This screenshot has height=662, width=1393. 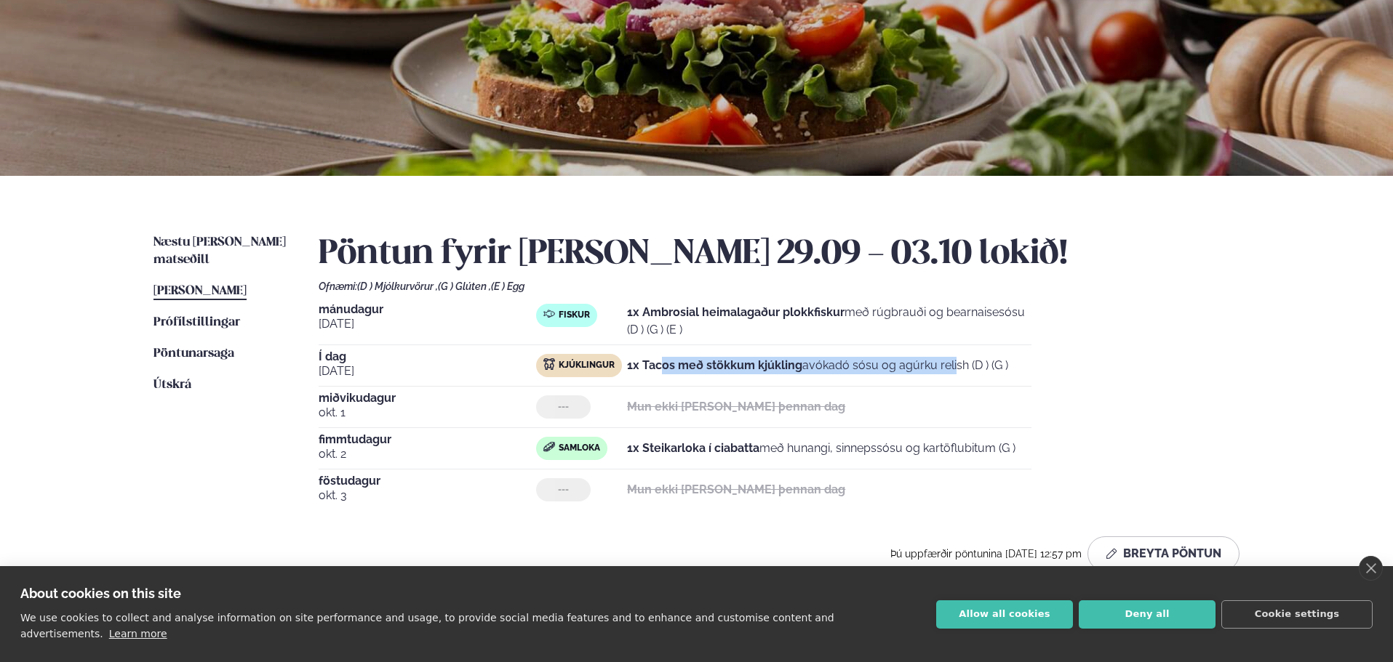 What do you see at coordinates (193, 354) in the screenshot?
I see `a: Pöntunarsaga` at bounding box center [193, 354].